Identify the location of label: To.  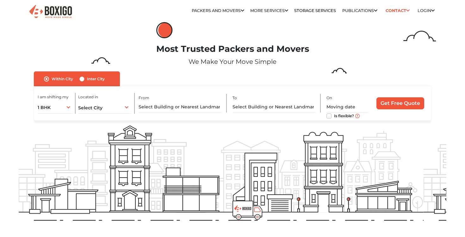
(235, 98).